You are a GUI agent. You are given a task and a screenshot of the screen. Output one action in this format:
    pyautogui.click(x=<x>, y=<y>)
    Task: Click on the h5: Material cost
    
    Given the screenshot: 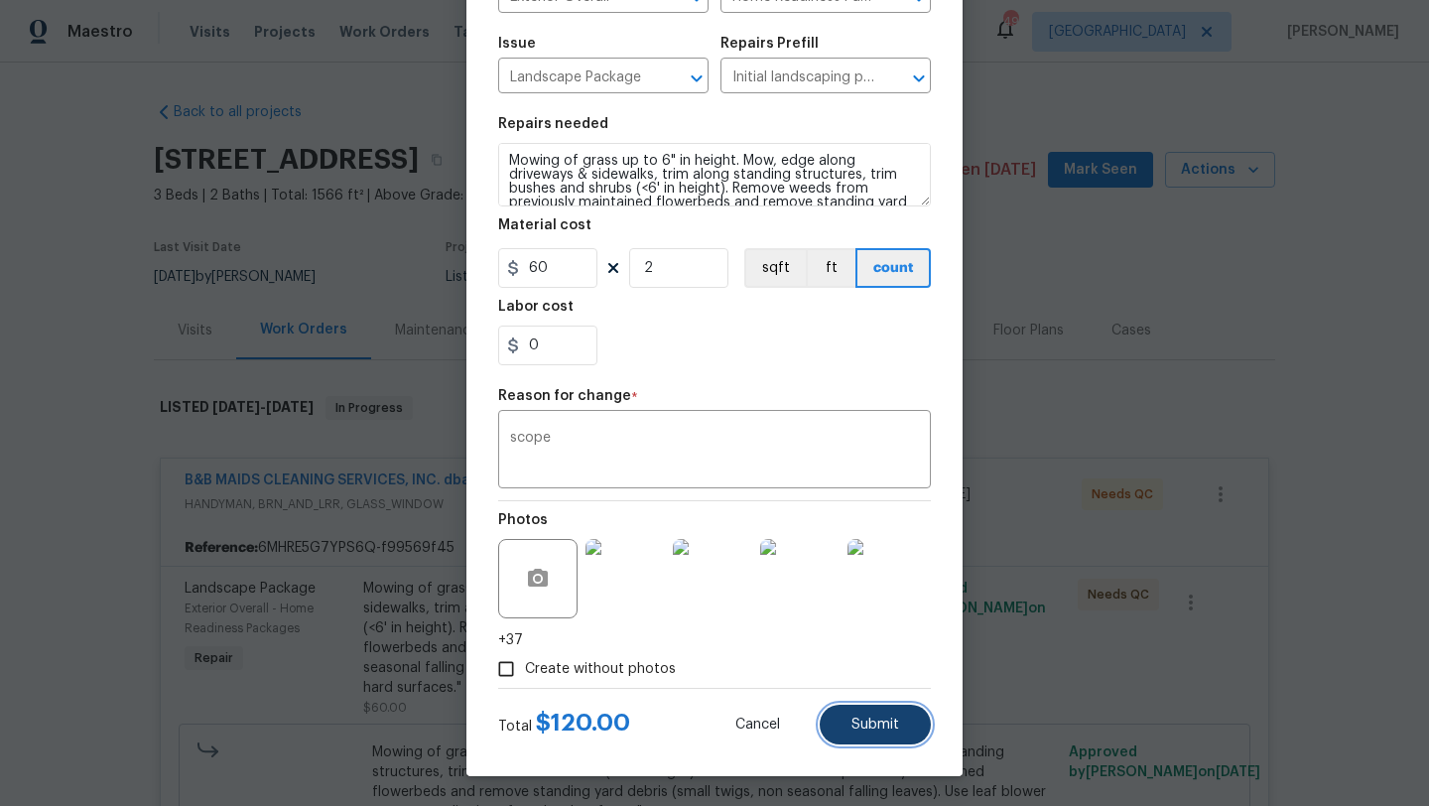 What is the action you would take?
    pyautogui.click(x=545, y=225)
    